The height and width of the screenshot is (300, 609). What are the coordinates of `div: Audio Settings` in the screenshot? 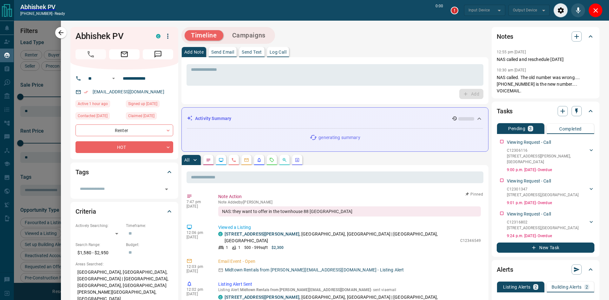 It's located at (561, 10).